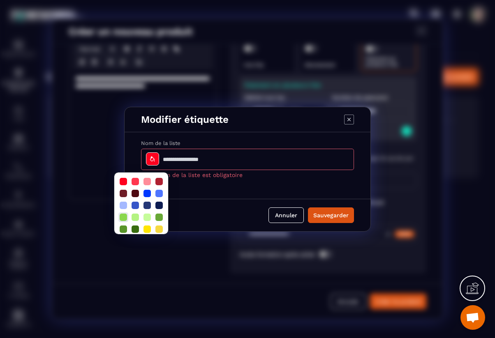  I want to click on div: Ouvrir le chat, so click(472, 317).